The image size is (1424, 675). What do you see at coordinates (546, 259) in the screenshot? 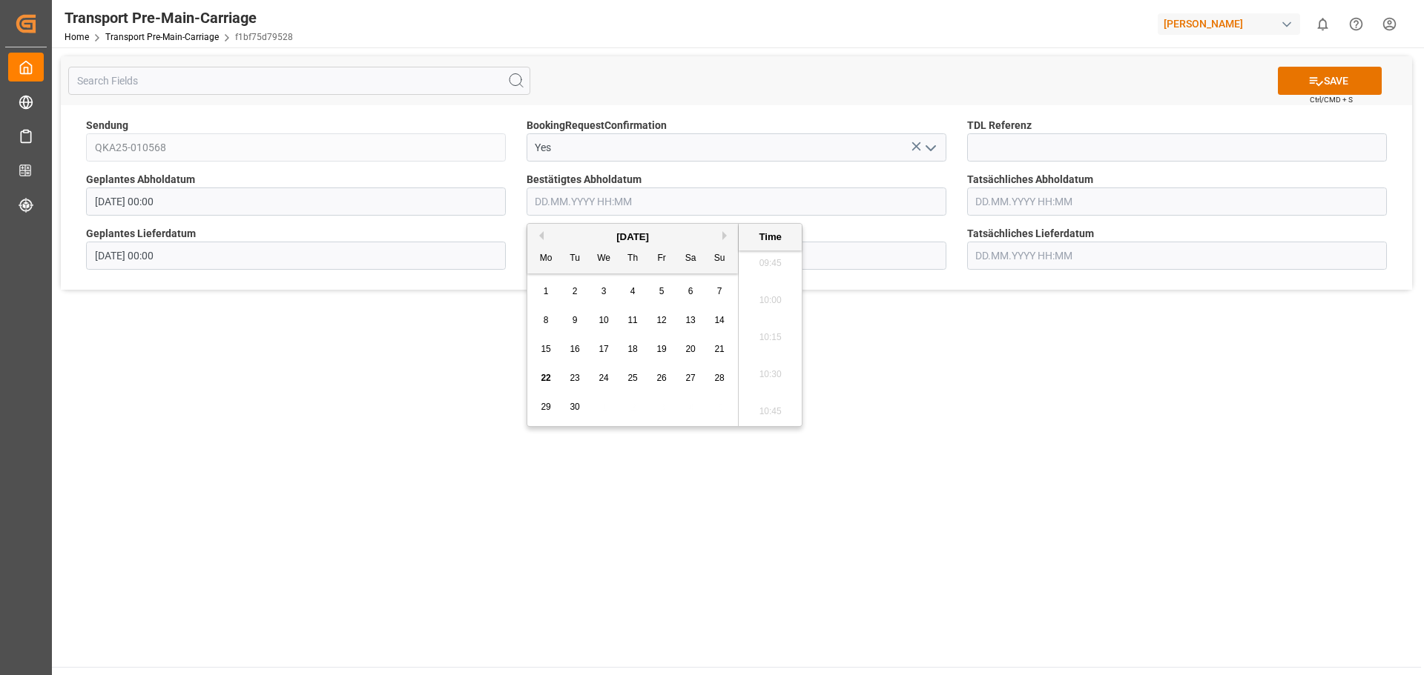
I see `div: Mo` at bounding box center [546, 259].